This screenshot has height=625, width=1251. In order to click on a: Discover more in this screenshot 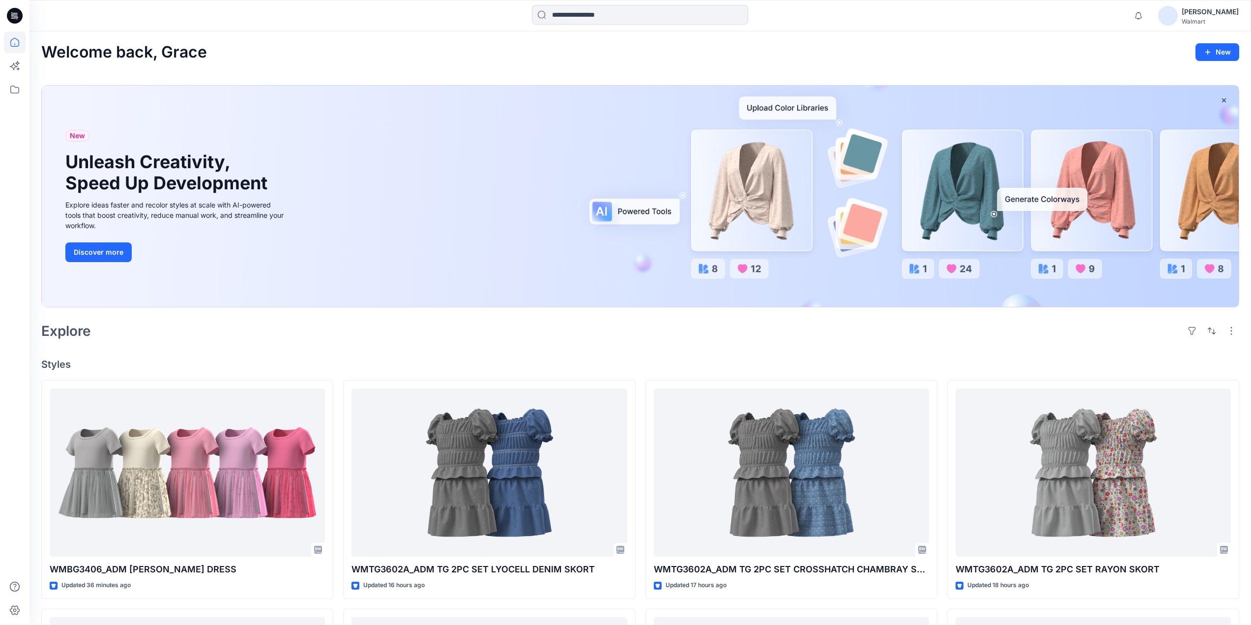, I will do `click(176, 252)`.